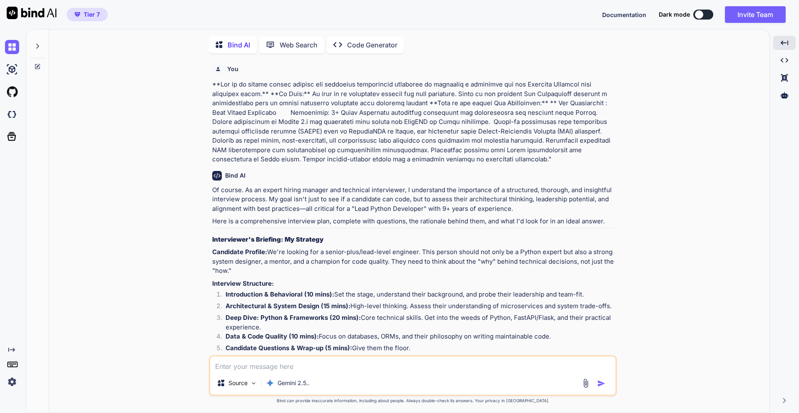 The image size is (799, 413). What do you see at coordinates (413, 401) in the screenshot?
I see `p: Bind can provide inaccurate information, including about people. Always double-check its answers....` at bounding box center [413, 401].